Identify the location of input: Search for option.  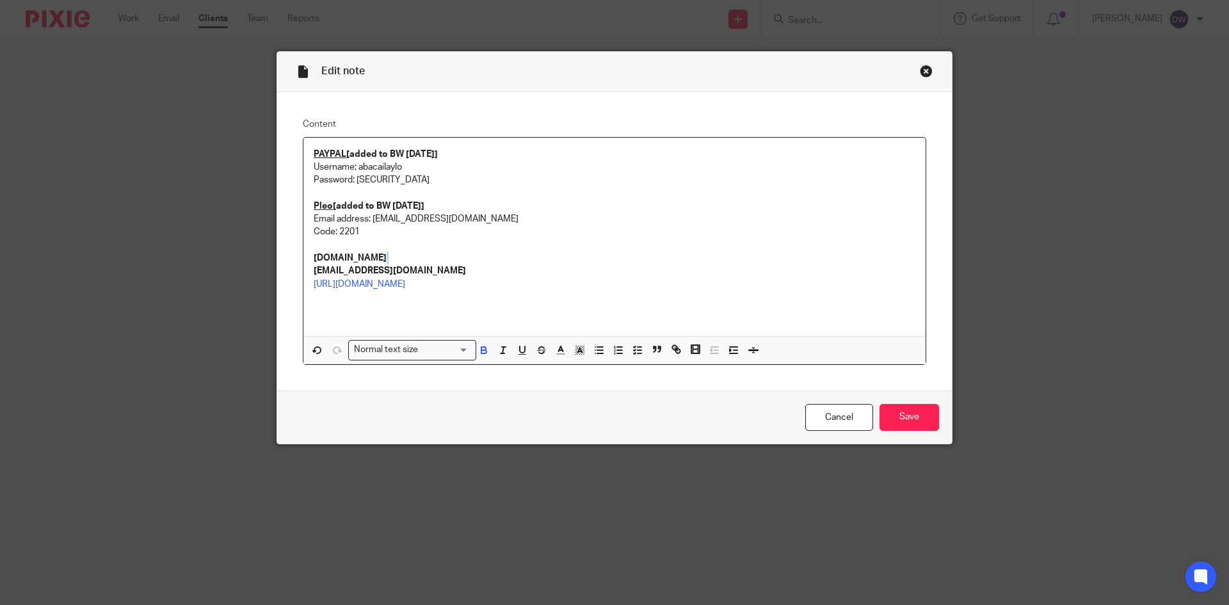
(445, 349).